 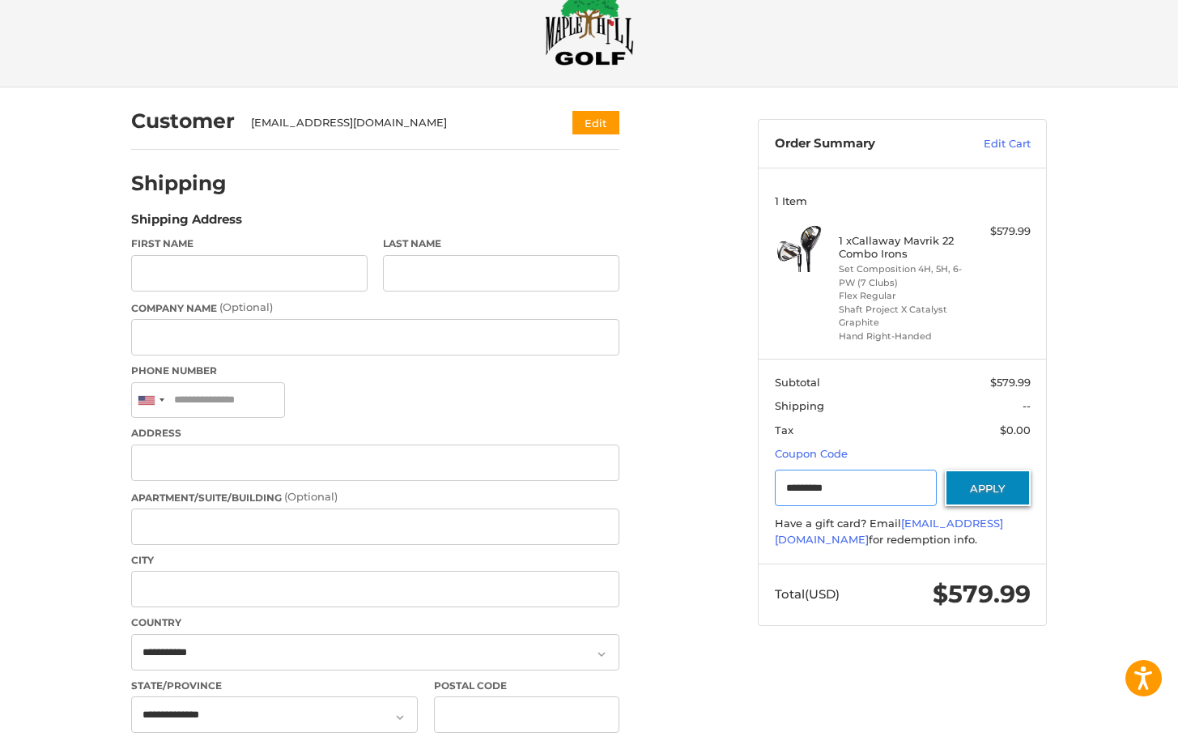 I want to click on li: Shaft Project X Catalyst Graphite, so click(x=900, y=316).